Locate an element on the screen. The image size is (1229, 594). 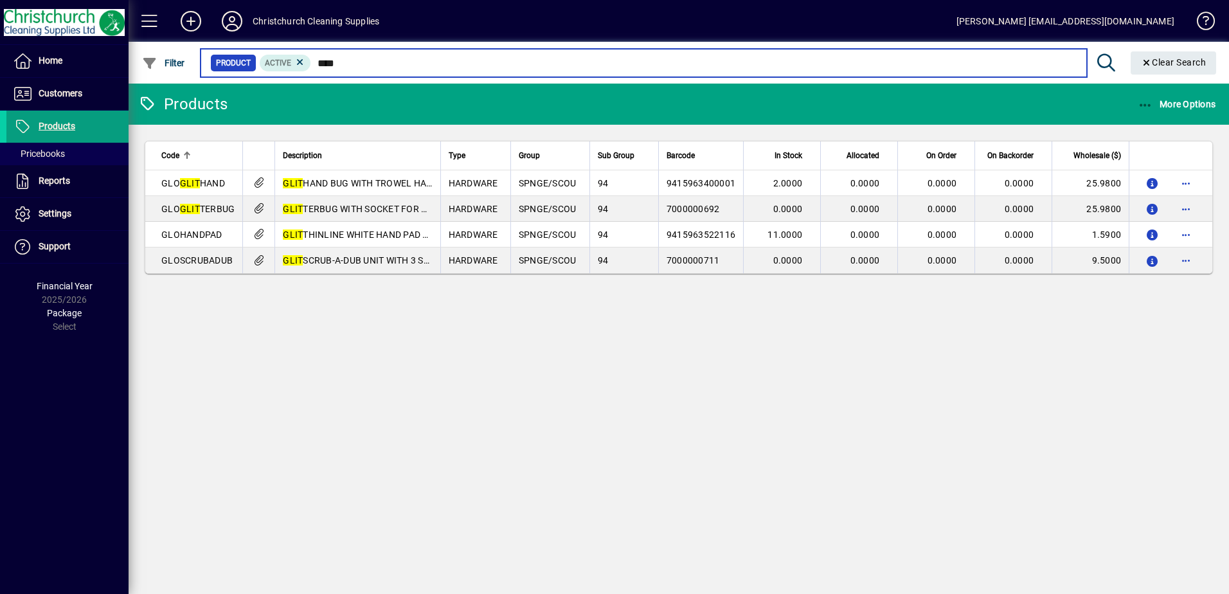
div: On Order is located at coordinates (937, 156).